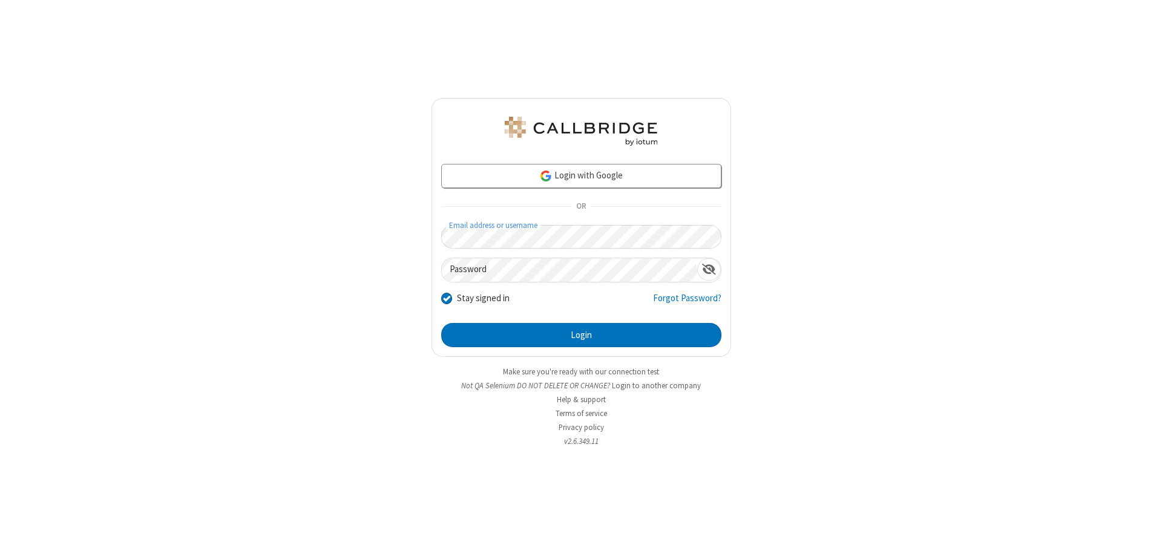 The image size is (1162, 554). I want to click on li: Not QA Selenium DO NOT DELETE OR CHANGE?, so click(581, 385).